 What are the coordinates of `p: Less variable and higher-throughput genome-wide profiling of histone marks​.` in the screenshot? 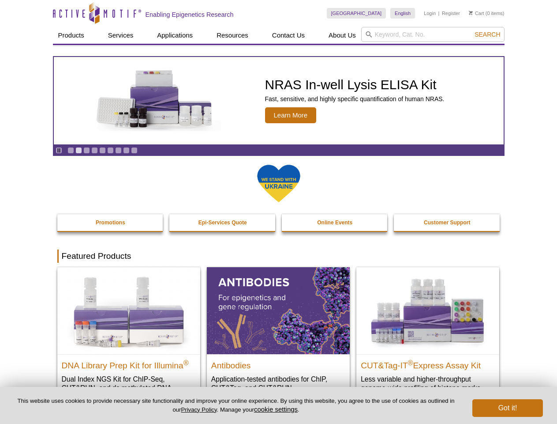 It's located at (428, 383).